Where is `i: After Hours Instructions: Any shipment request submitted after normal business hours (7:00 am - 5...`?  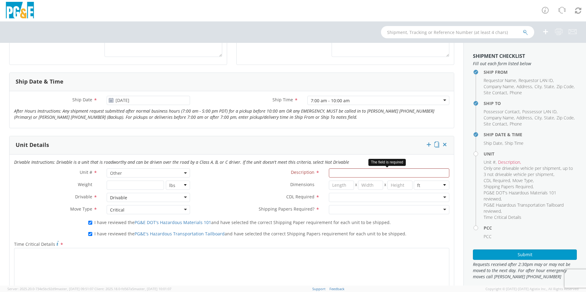
i: After Hours Instructions: Any shipment request submitted after normal business hours (7:00 am - 5... is located at coordinates (224, 114).